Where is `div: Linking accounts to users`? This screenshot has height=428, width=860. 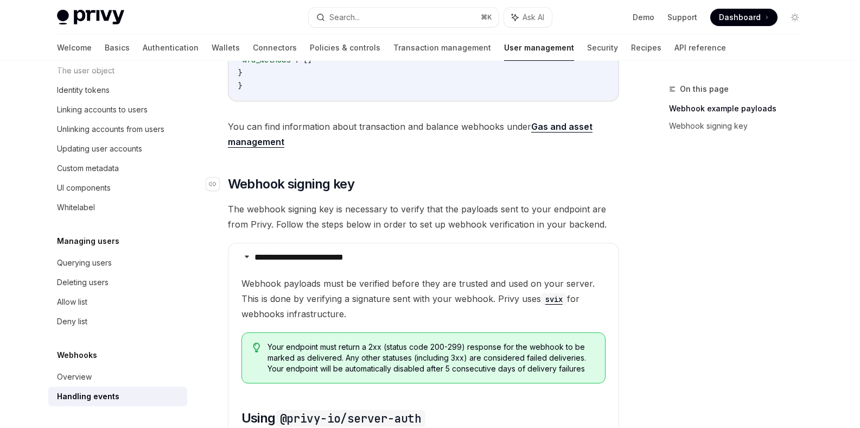 div: Linking accounts to users is located at coordinates (102, 110).